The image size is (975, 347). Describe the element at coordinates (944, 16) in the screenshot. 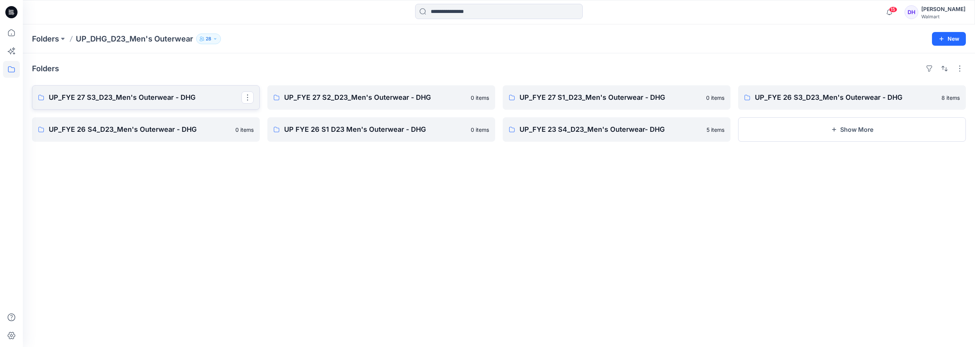

I see `div: Walmart` at that location.